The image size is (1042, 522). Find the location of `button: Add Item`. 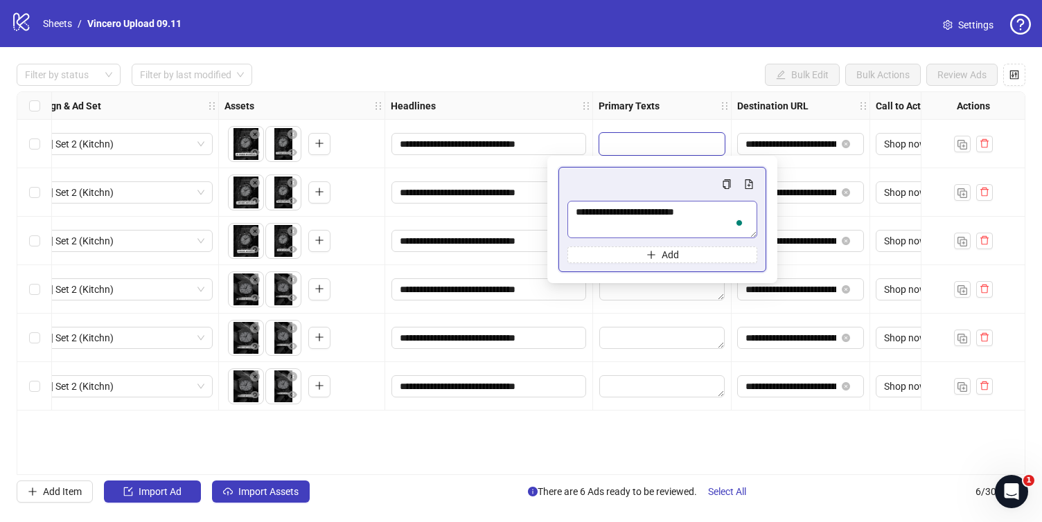

button: Add Item is located at coordinates (55, 492).